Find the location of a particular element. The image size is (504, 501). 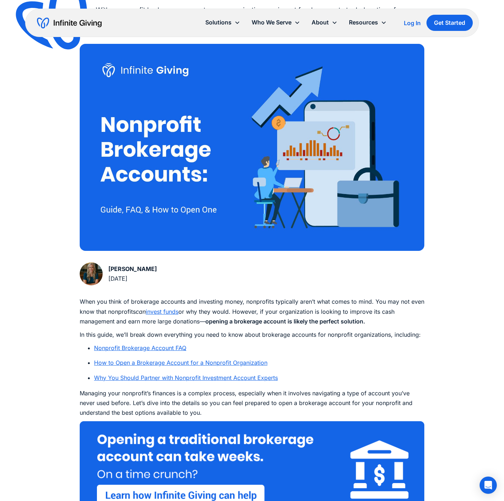

a: Log In is located at coordinates (412, 23).